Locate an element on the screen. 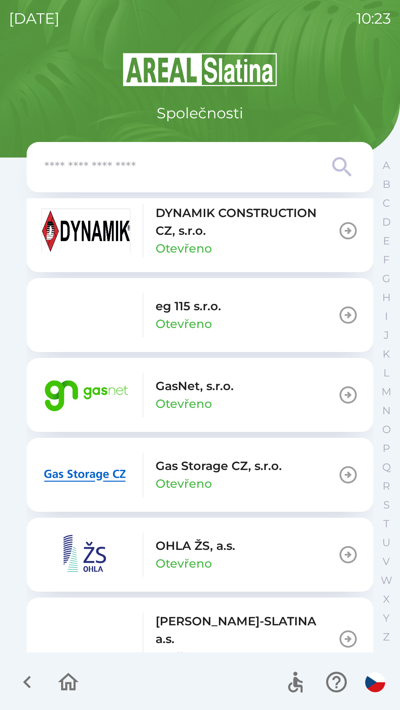 This screenshot has width=400, height=710. p: A is located at coordinates (386, 165).